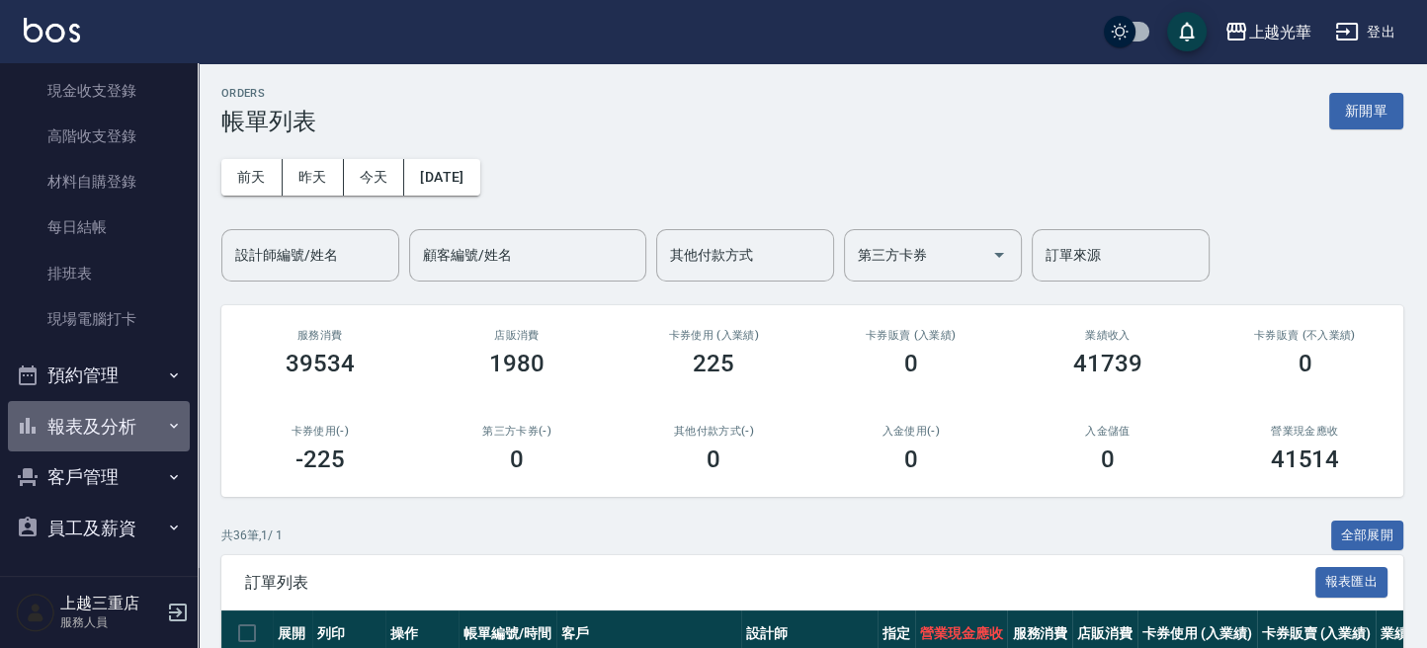 This screenshot has height=648, width=1427. Describe the element at coordinates (1304, 459) in the screenshot. I see `h3: 41514` at that location.